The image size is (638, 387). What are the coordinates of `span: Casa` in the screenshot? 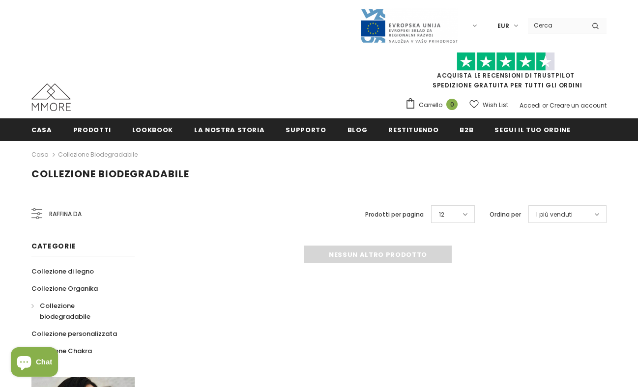 It's located at (42, 130).